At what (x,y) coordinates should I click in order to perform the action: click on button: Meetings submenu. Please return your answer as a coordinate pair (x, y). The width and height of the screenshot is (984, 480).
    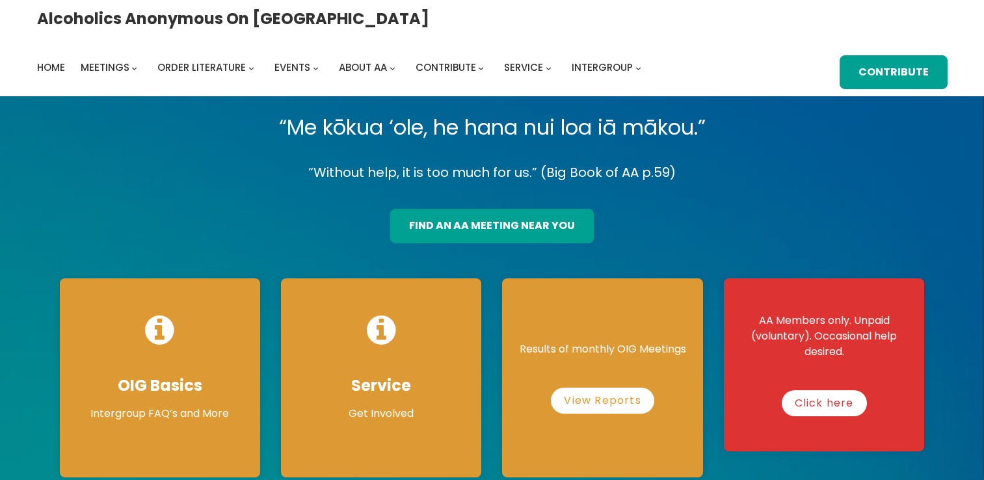
    Looking at the image, I should click on (134, 68).